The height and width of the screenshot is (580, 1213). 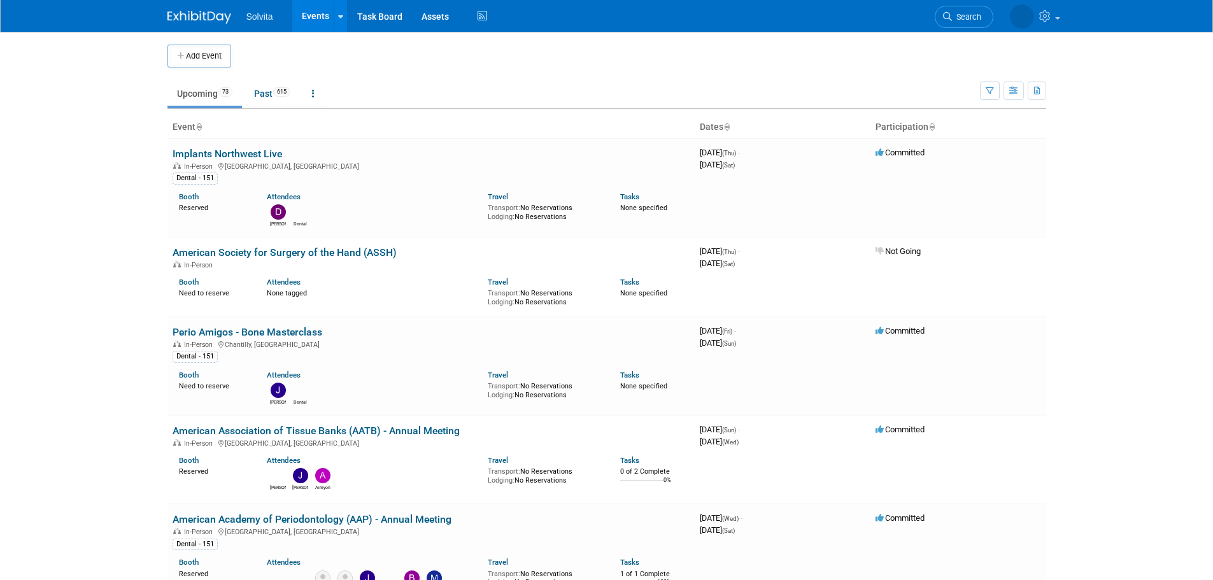 What do you see at coordinates (300, 402) in the screenshot?
I see `div: Dental Events` at bounding box center [300, 402].